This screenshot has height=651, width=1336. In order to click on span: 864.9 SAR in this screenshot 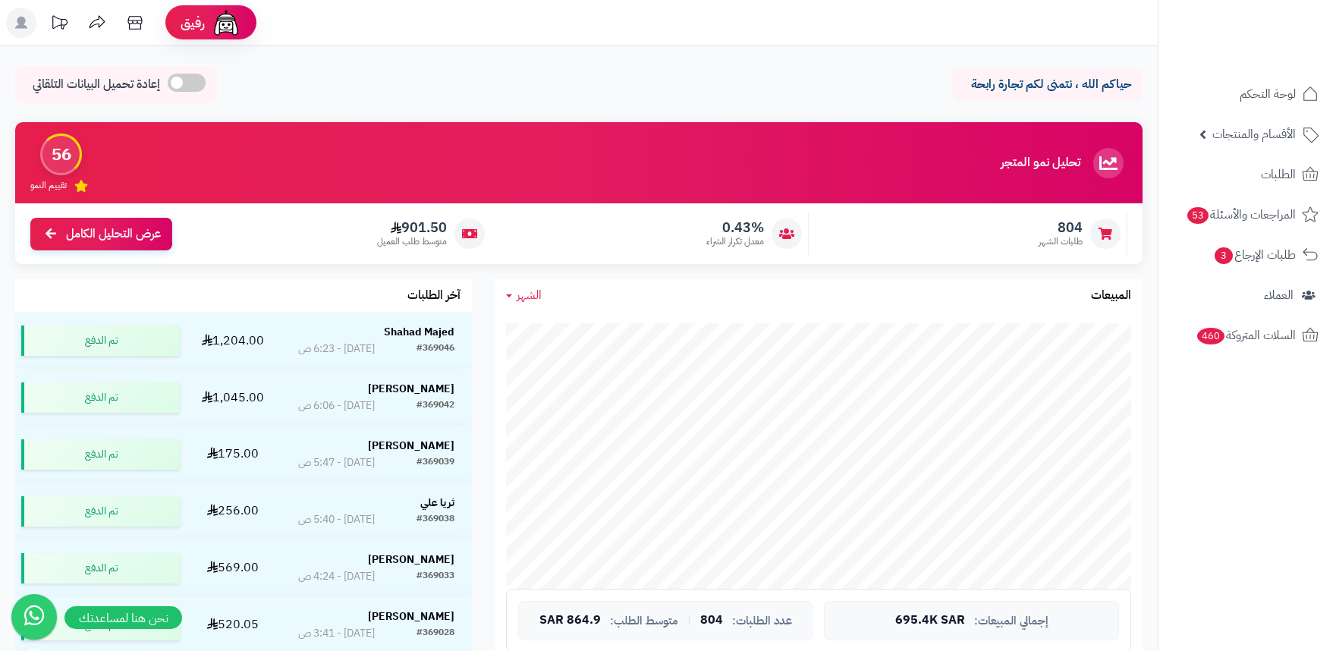, I will do `click(570, 621)`.